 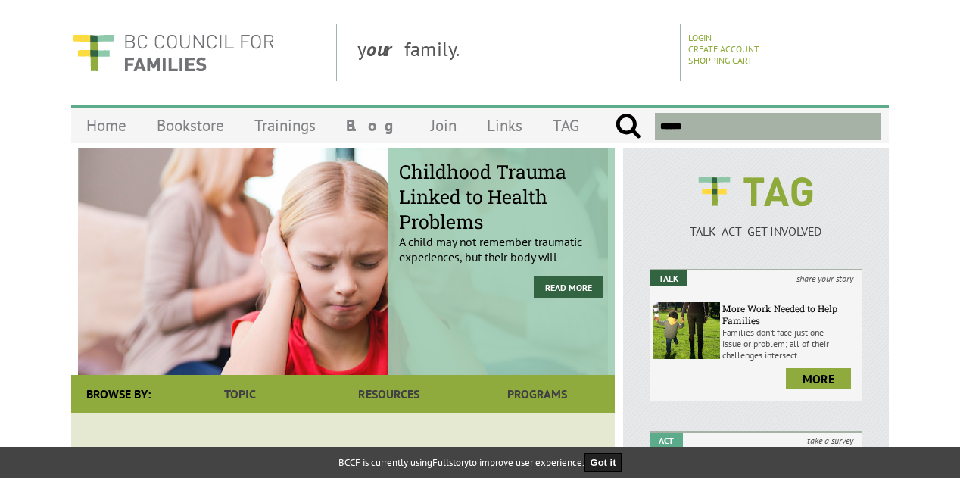 What do you see at coordinates (190, 125) in the screenshot?
I see `a: Bookstore` at bounding box center [190, 125].